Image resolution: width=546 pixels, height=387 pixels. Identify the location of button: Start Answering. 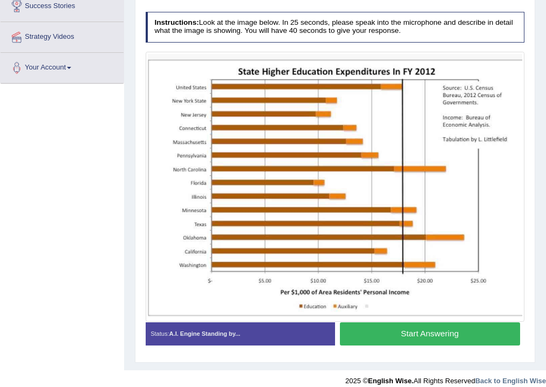
(430, 334).